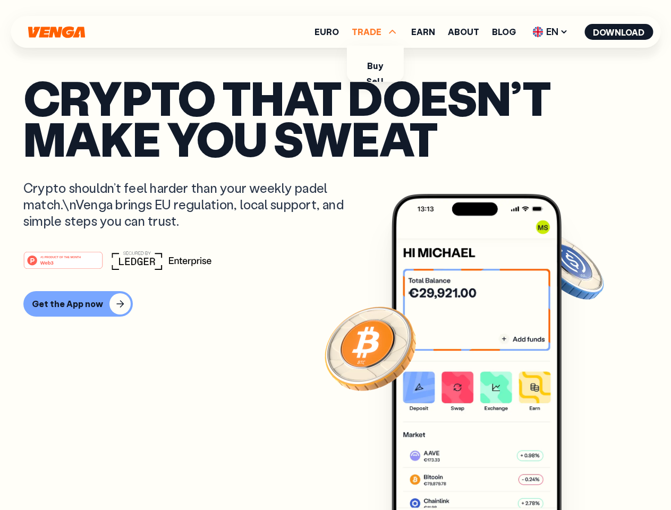  Describe the element at coordinates (370, 348) in the screenshot. I see `img: Bitcoin` at that location.